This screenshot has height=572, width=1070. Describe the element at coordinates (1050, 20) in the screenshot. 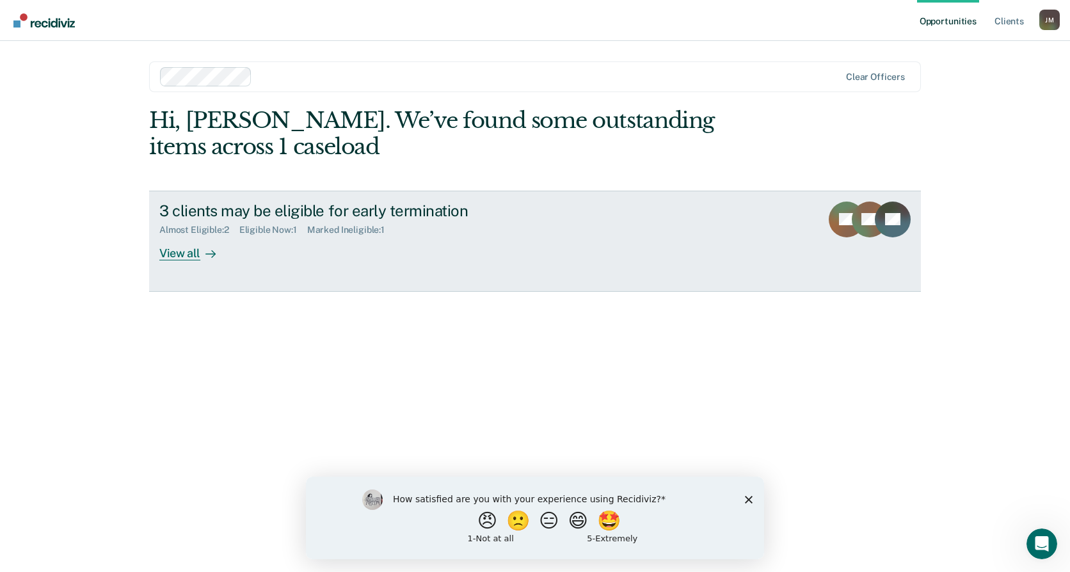

I see `div: J M` at that location.